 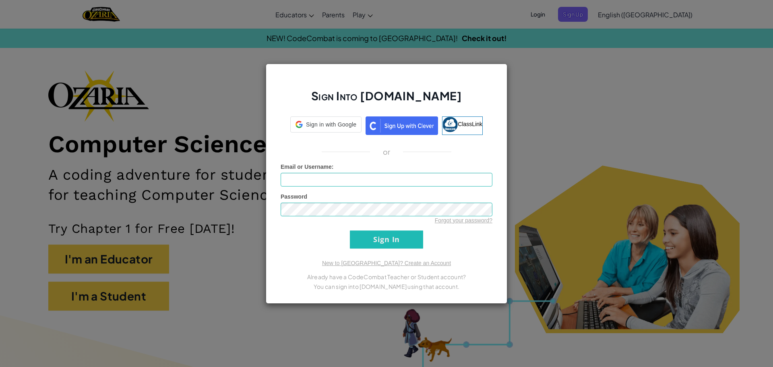 What do you see at coordinates (326, 124) in the screenshot?
I see `div: Sign in with Google` at bounding box center [326, 124].